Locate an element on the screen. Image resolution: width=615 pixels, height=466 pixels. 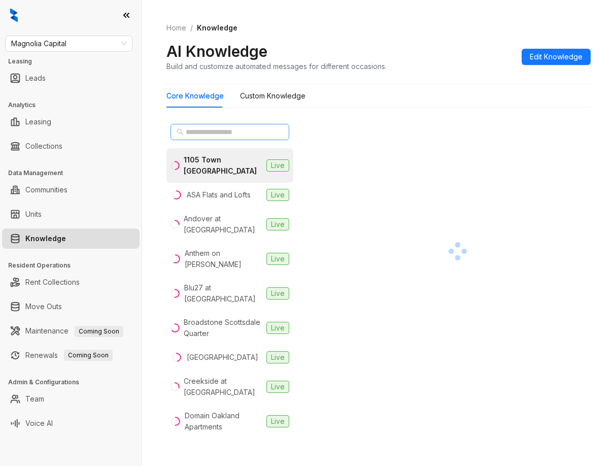
span: search is located at coordinates (180, 132).